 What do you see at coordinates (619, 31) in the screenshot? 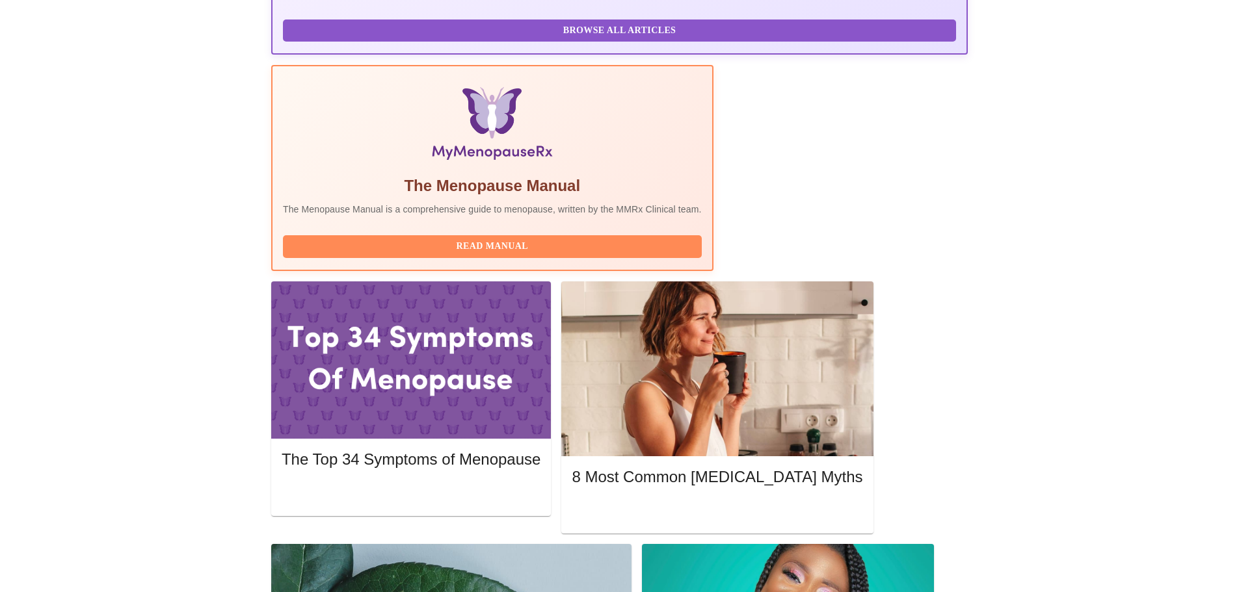
I see `button: Browse All Articles` at bounding box center [619, 31].